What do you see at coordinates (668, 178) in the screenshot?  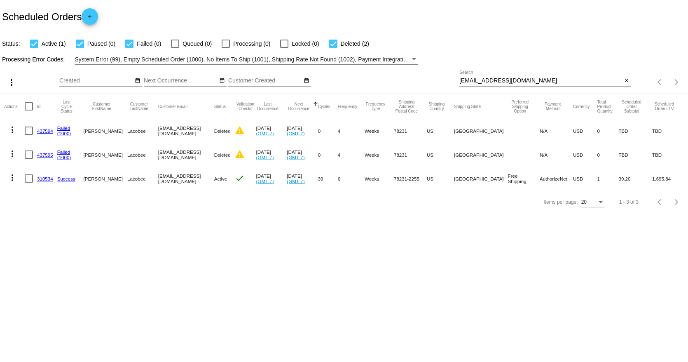 I see `mat-cell: 1,695.84` at bounding box center [668, 178].